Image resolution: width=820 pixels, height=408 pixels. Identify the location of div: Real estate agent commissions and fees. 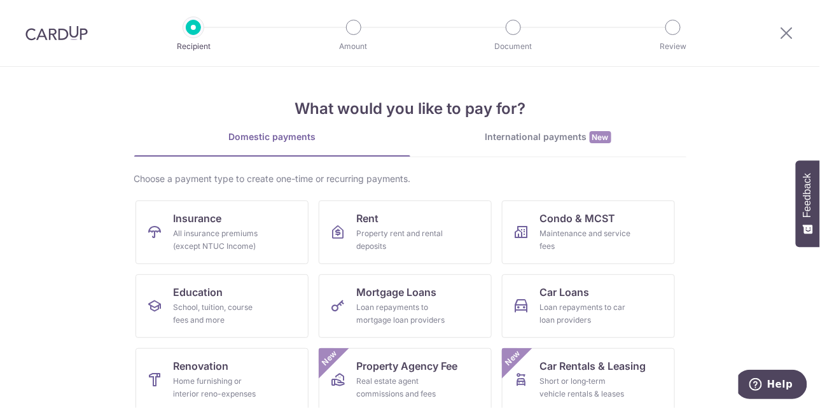
(403, 387).